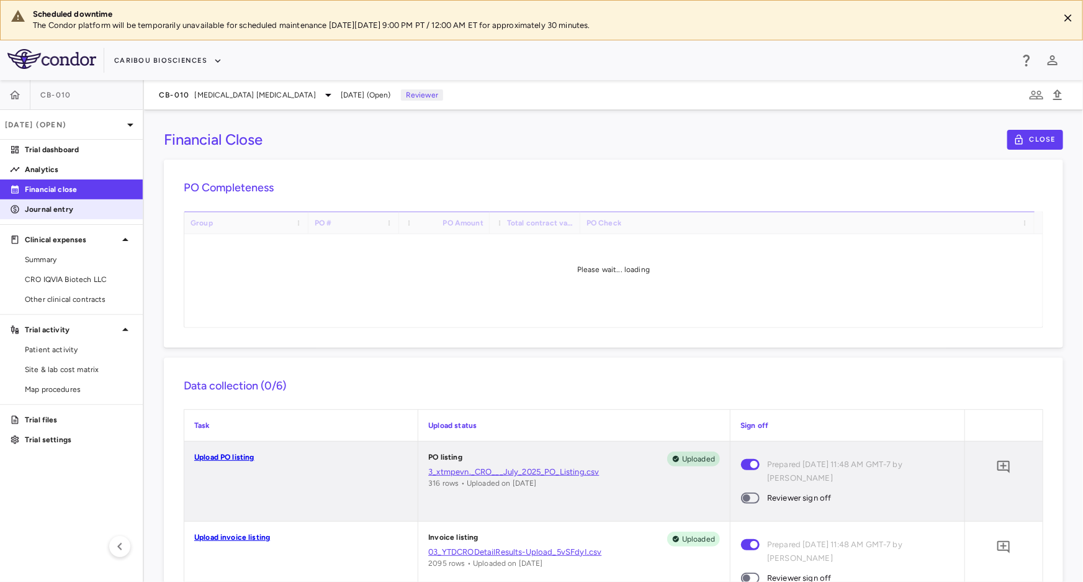 Image resolution: width=1083 pixels, height=582 pixels. I want to click on p: Upload status, so click(574, 425).